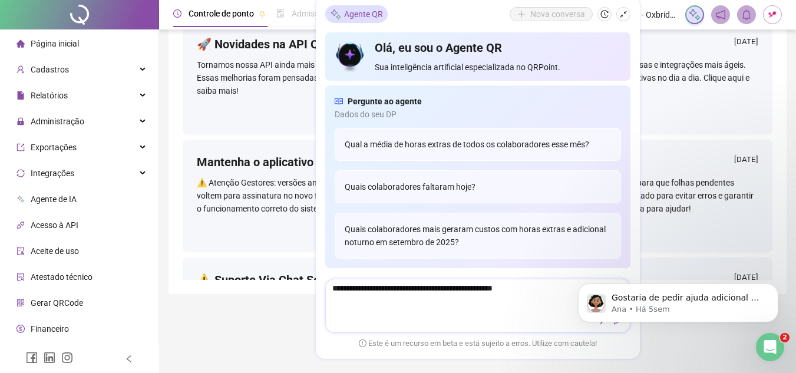 The height and width of the screenshot is (373, 796). Describe the element at coordinates (21, 225) in the screenshot. I see `span: api` at that location.